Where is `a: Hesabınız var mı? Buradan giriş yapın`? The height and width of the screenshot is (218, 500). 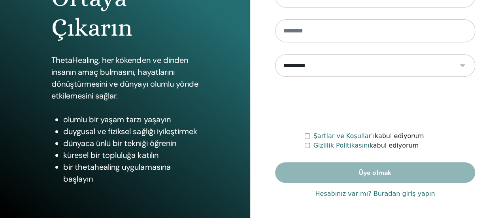 a: Hesabınız var mı? Buradan giriş yapın is located at coordinates (374, 194).